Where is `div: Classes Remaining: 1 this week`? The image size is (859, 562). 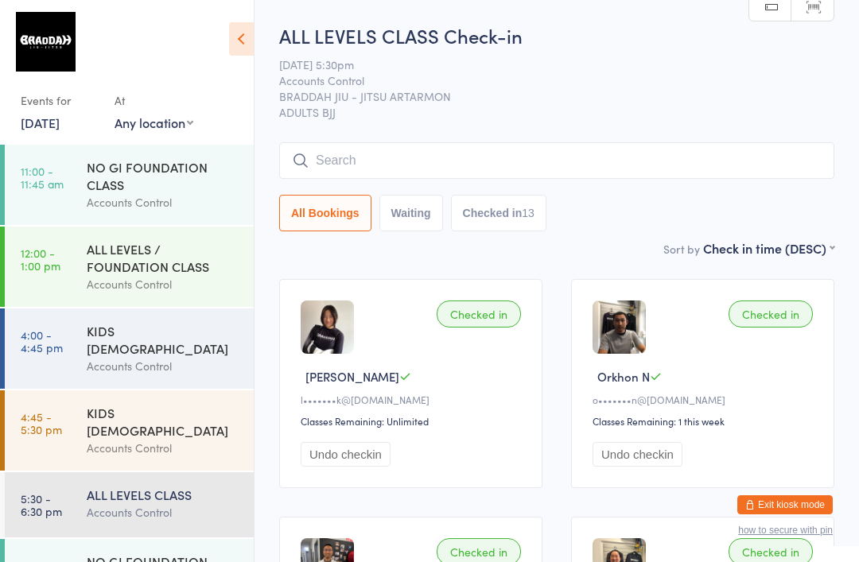 div: Classes Remaining: 1 this week is located at coordinates (705, 421).